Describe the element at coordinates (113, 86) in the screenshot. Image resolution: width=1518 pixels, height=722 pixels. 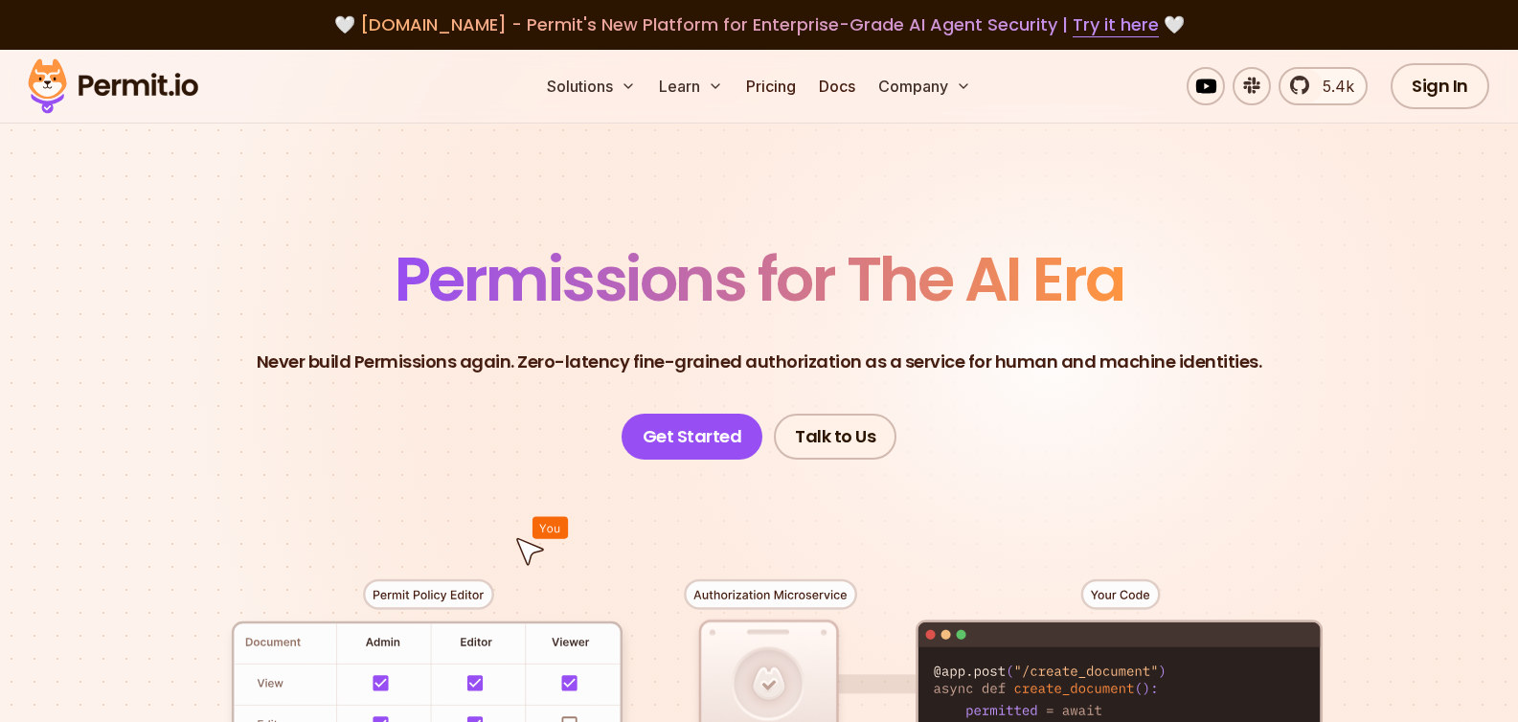
I see `img: Permit logo` at that location.